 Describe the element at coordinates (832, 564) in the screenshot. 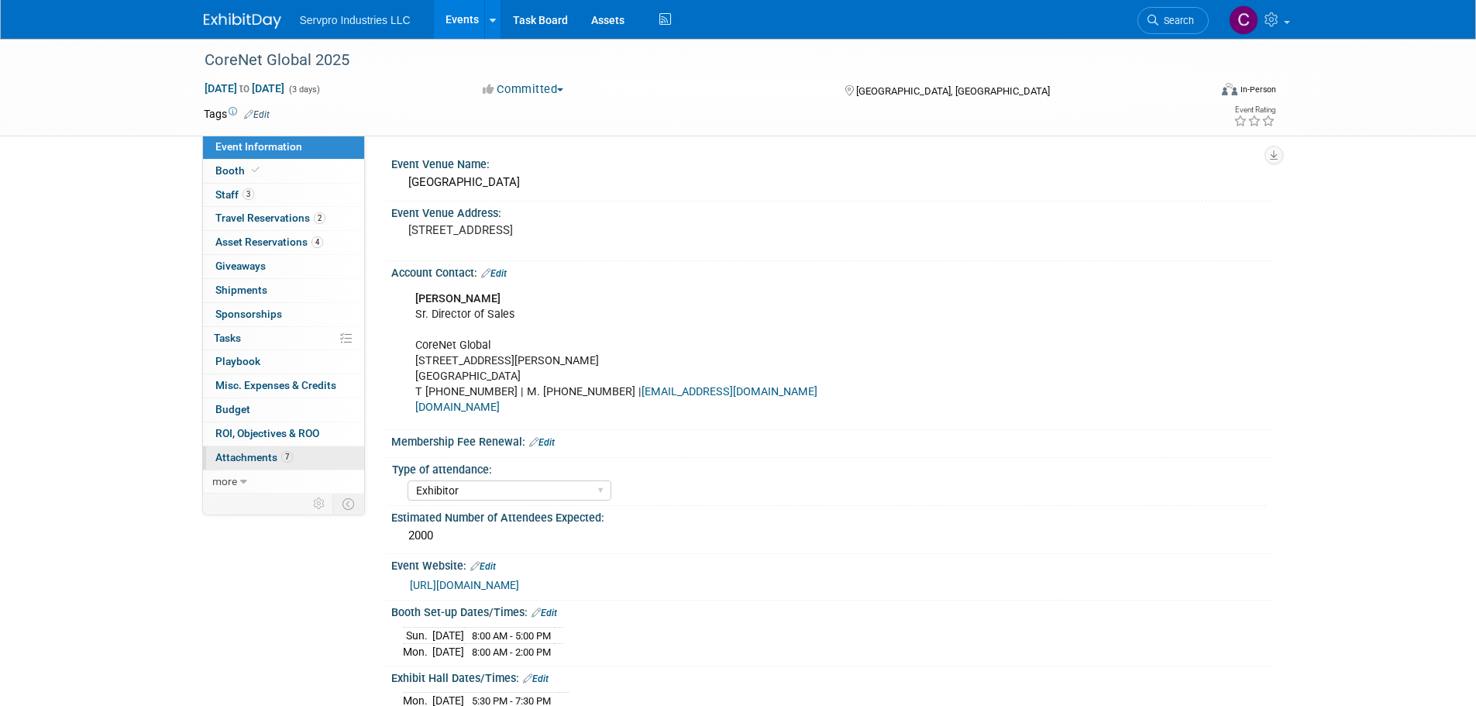

I see `div: Event Website:` at that location.